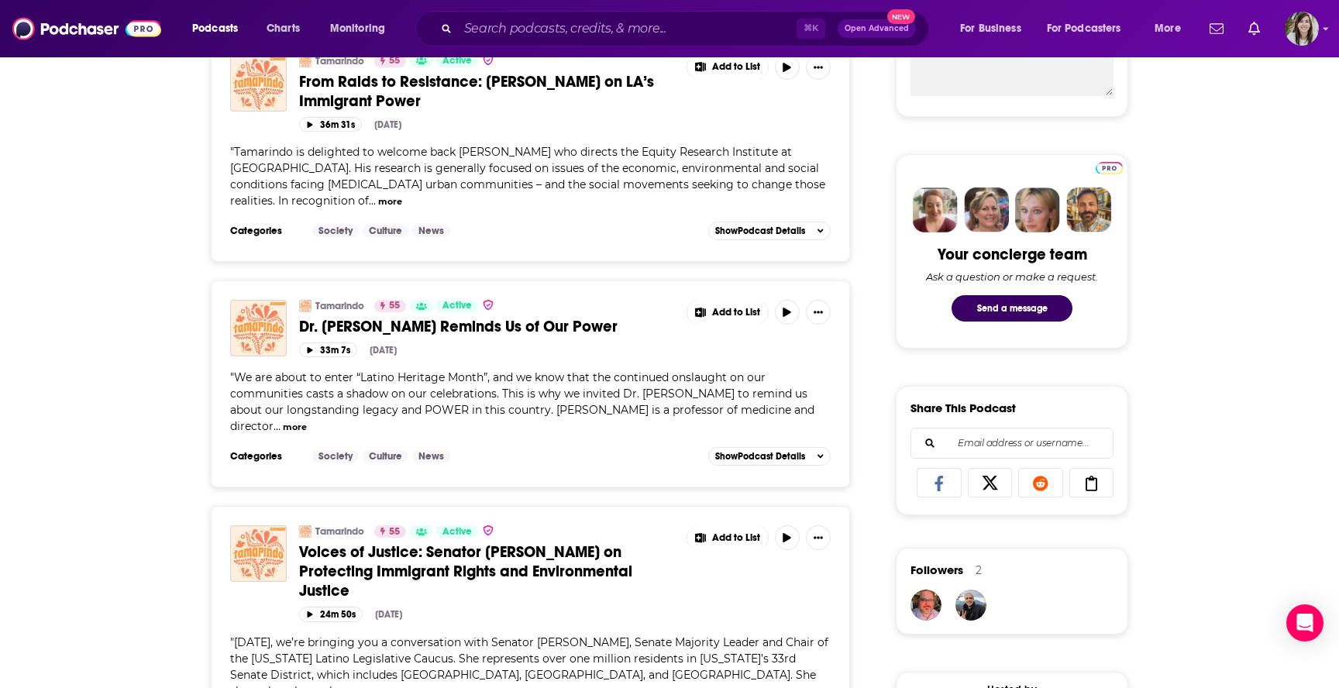  I want to click on img: Jon Profile, so click(1089, 210).